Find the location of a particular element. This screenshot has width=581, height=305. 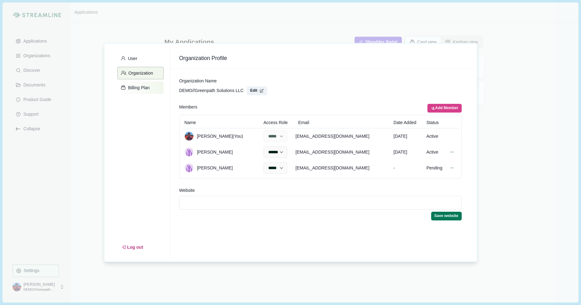

th: Email is located at coordinates (343, 123).